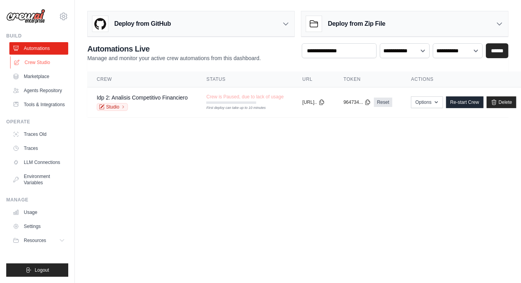  Describe the element at coordinates (357, 24) in the screenshot. I see `h3: Deploy from Zip File` at that location.